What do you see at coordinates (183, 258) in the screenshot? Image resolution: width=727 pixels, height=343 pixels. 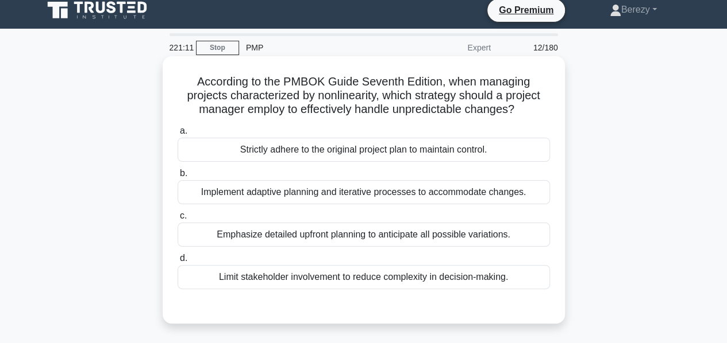 I see `span: d.` at bounding box center [183, 258].